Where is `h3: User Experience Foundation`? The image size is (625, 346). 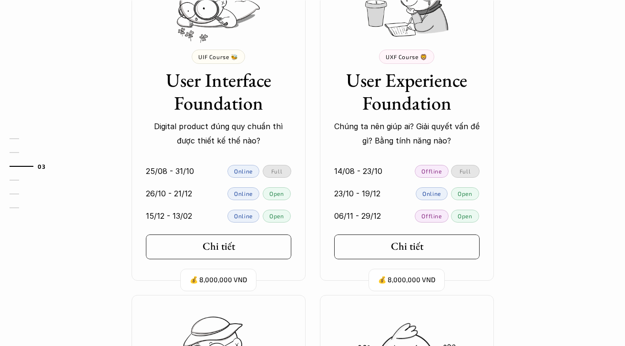 h3: User Experience Foundation is located at coordinates (407, 92).